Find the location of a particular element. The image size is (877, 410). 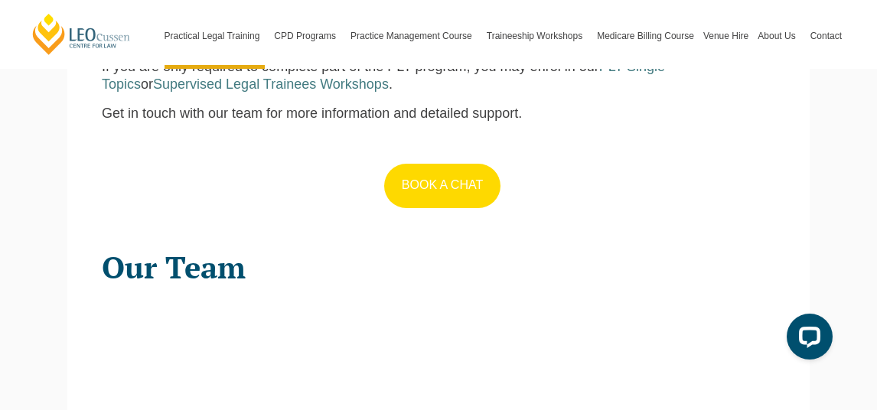

button: Open LiveChat chat widget is located at coordinates (35, 29).